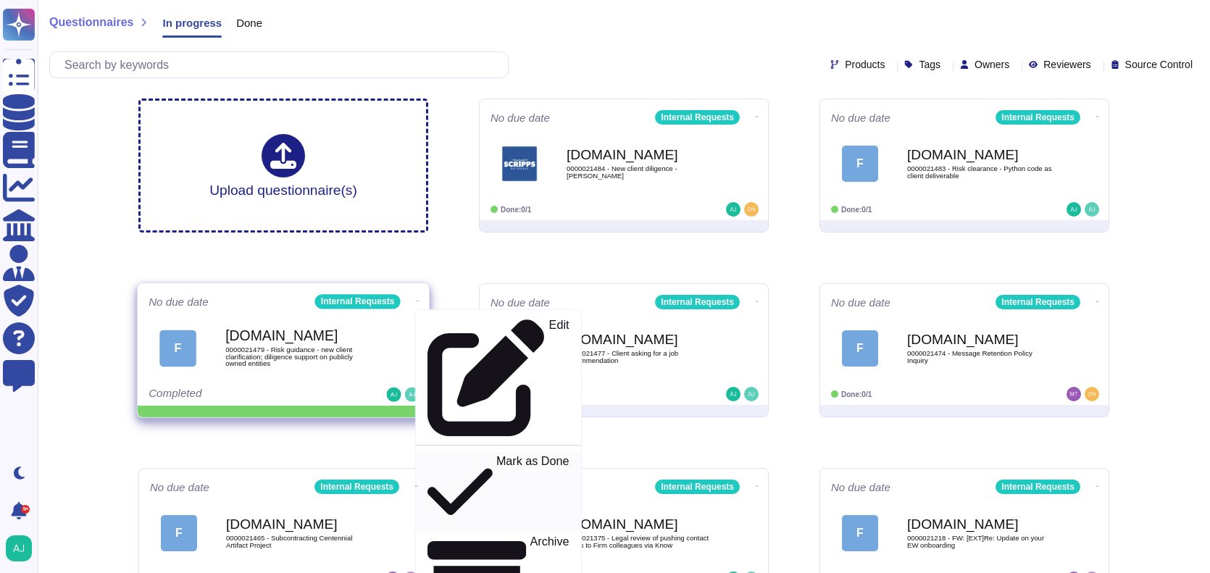  I want to click on div: 9+, so click(25, 509).